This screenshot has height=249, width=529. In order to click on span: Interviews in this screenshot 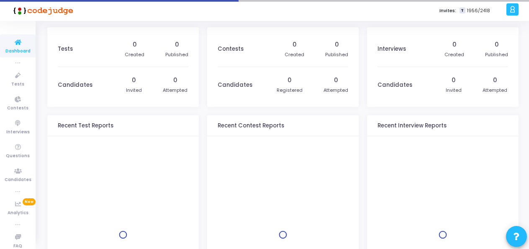, I will do `click(18, 132)`.